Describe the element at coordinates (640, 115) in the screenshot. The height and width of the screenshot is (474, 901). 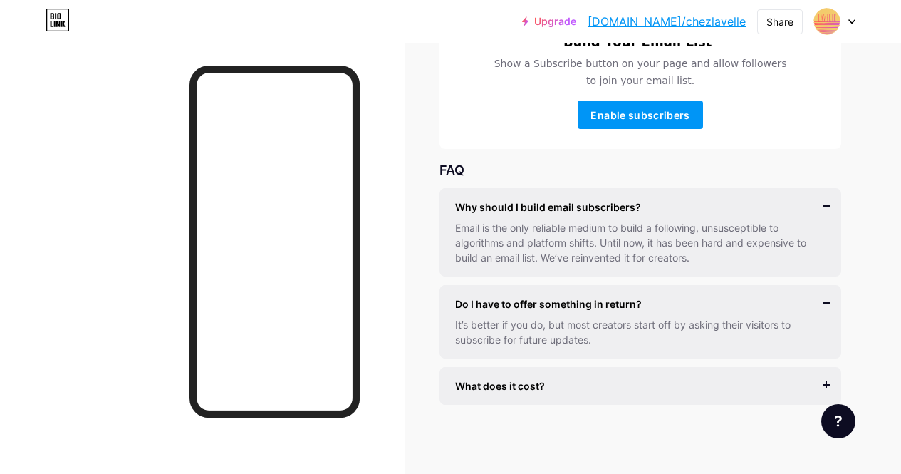
I see `span: Enable subscribers` at that location.